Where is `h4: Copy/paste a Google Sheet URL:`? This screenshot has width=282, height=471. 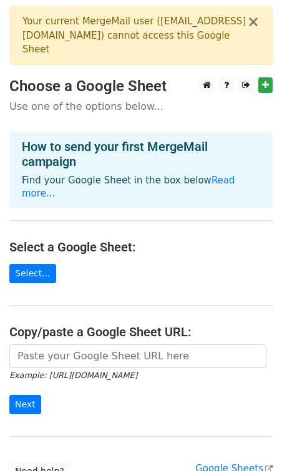 h4: Copy/paste a Google Sheet URL: is located at coordinates (141, 332).